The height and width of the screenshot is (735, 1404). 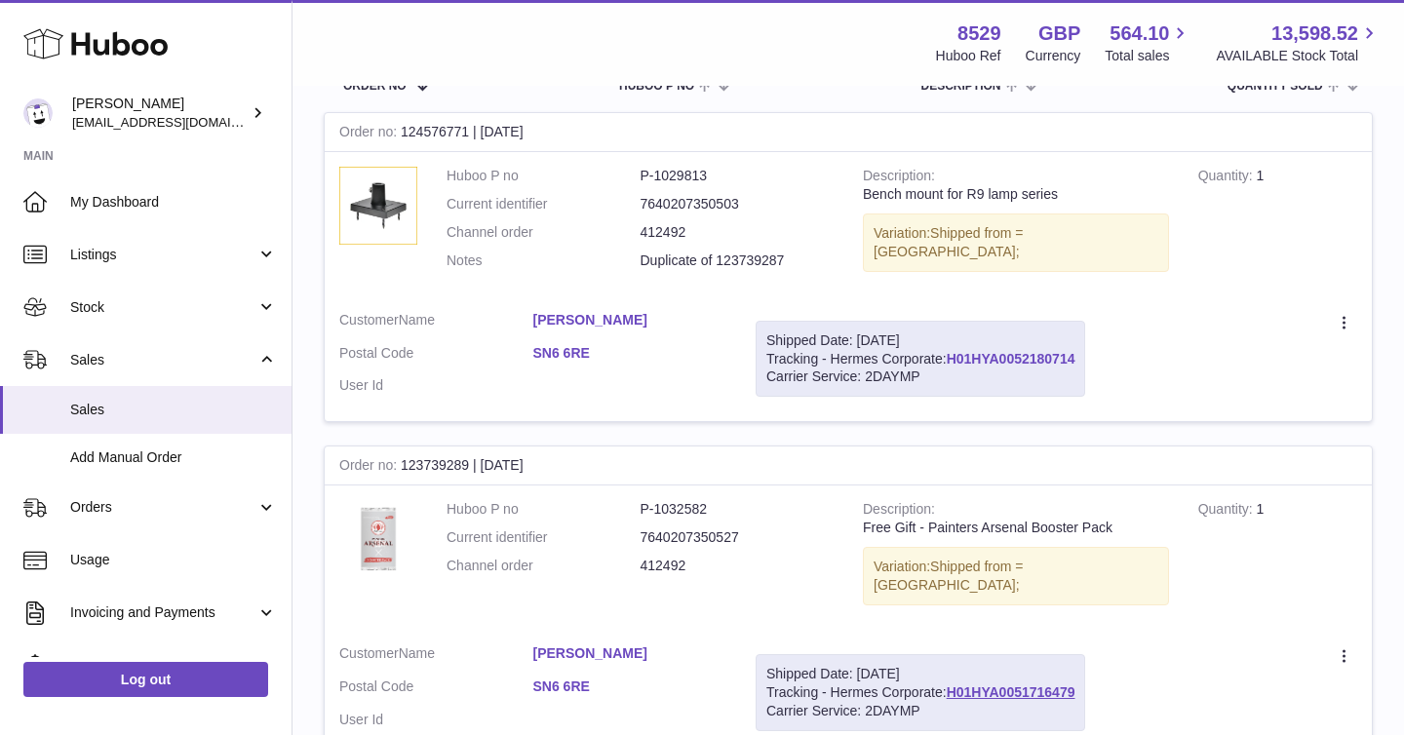 I want to click on dd: 7640207350527, so click(x=737, y=537).